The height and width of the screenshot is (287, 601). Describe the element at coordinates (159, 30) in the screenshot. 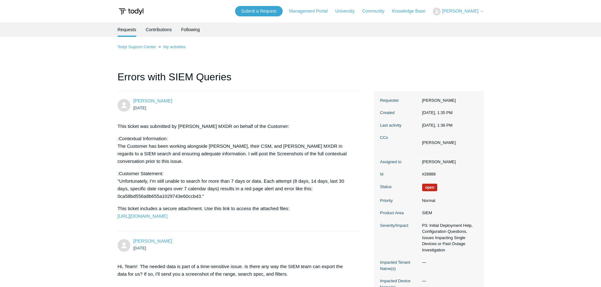

I see `a: Contributions` at that location.